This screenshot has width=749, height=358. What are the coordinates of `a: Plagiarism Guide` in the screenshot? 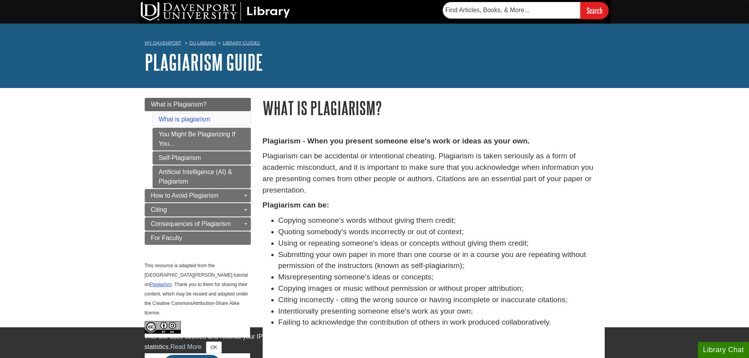 It's located at (204, 62).